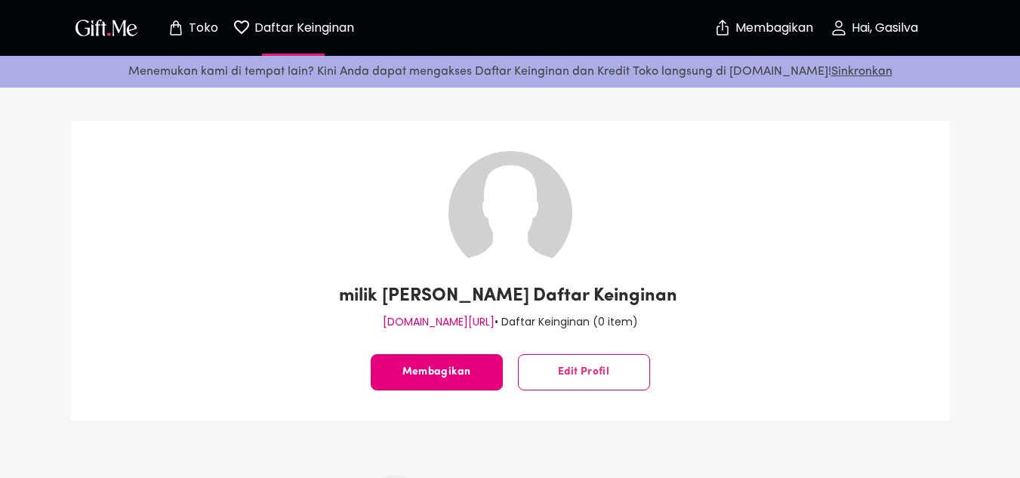 The width and height of the screenshot is (1020, 478). I want to click on button: Edit Profil, so click(584, 372).